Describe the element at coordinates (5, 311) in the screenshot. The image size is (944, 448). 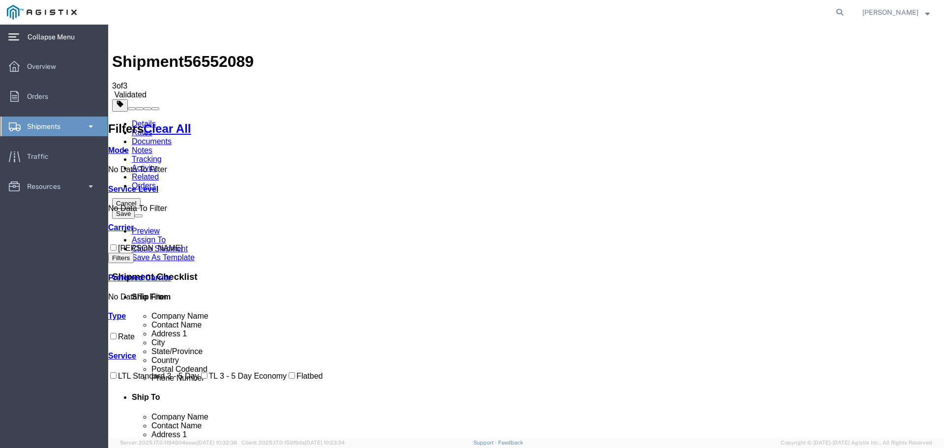
I see `input: Rate` at that location.